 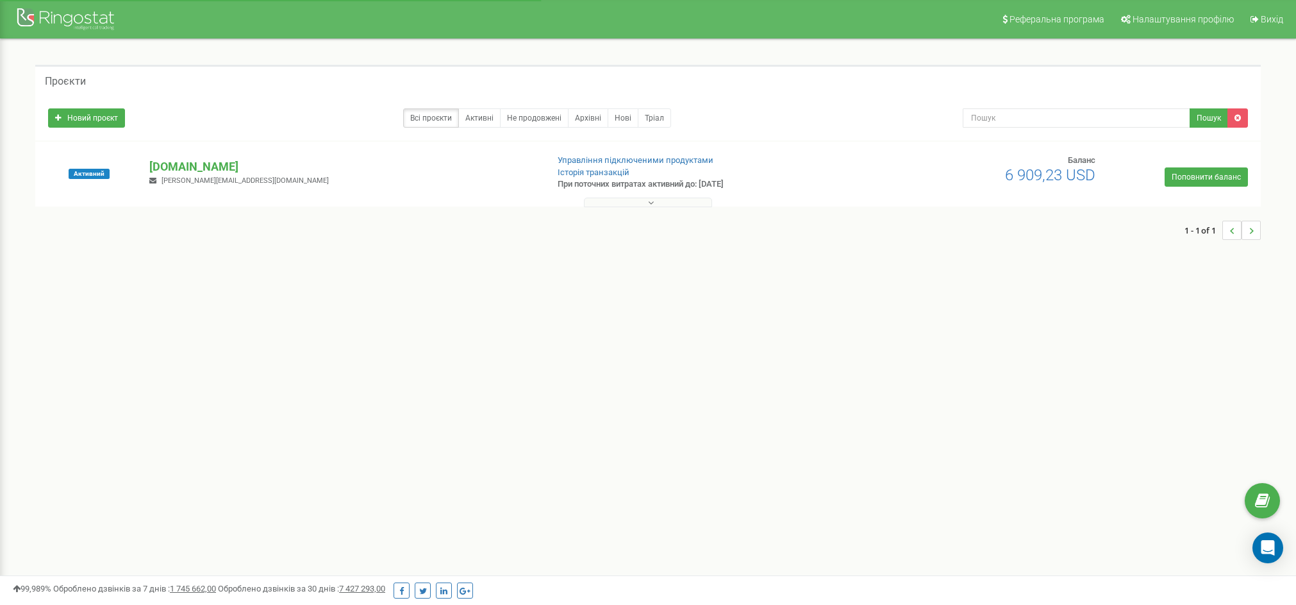 What do you see at coordinates (655, 118) in the screenshot?
I see `a: Тріал` at bounding box center [655, 118].